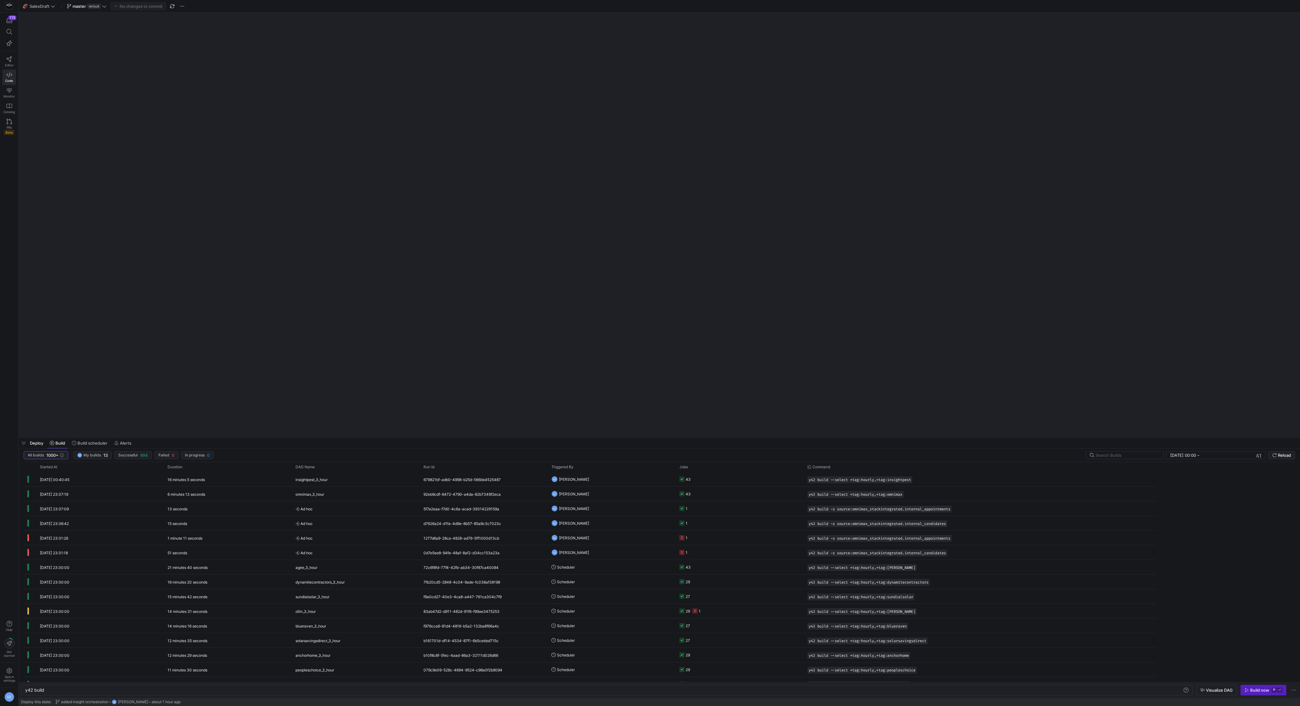 The image size is (1300, 706). Describe the element at coordinates (1221, 455) in the screenshot. I see `input: End datetime` at that location.